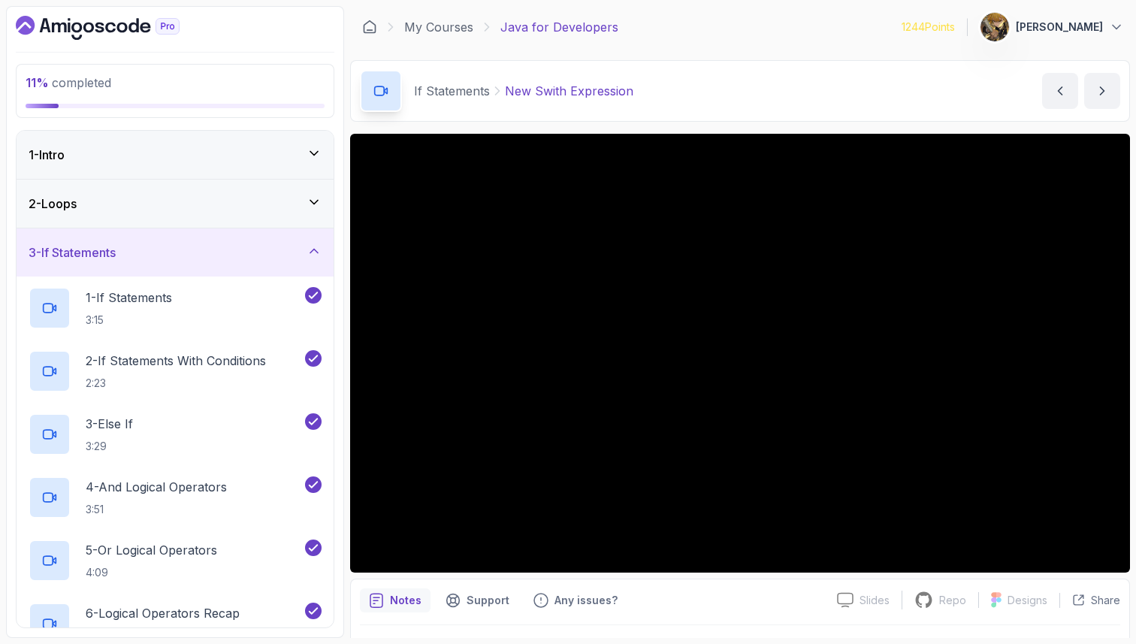 The image size is (1136, 644). What do you see at coordinates (37, 83) in the screenshot?
I see `span: 11 %` at bounding box center [37, 83].